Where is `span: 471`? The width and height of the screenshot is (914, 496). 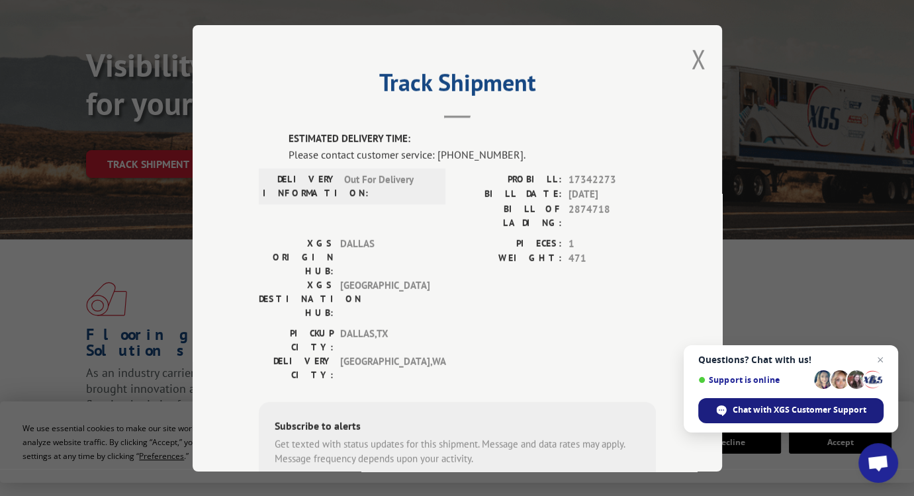
span: 471 is located at coordinates (612, 259).